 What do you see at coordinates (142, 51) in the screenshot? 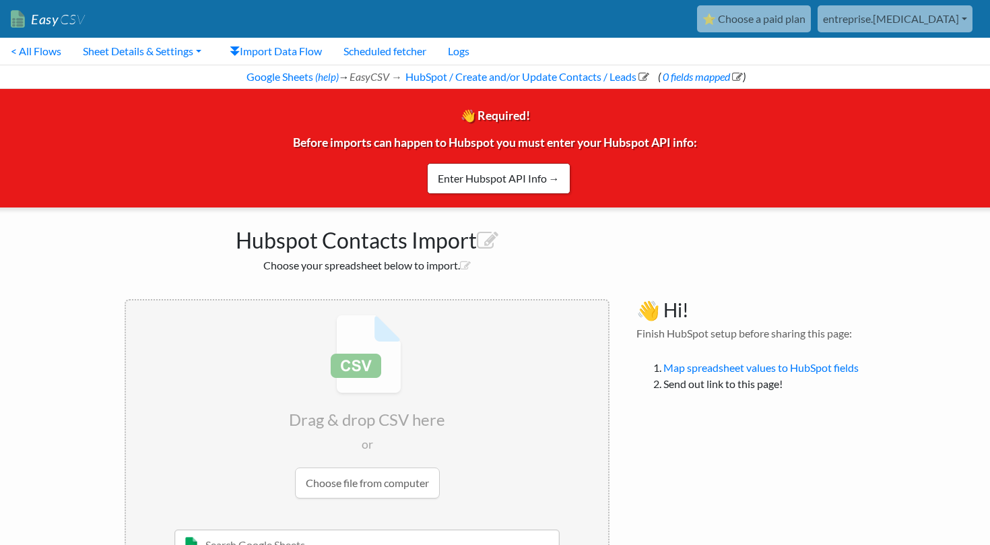
I see `a: Sheet Details & Settings` at bounding box center [142, 51].